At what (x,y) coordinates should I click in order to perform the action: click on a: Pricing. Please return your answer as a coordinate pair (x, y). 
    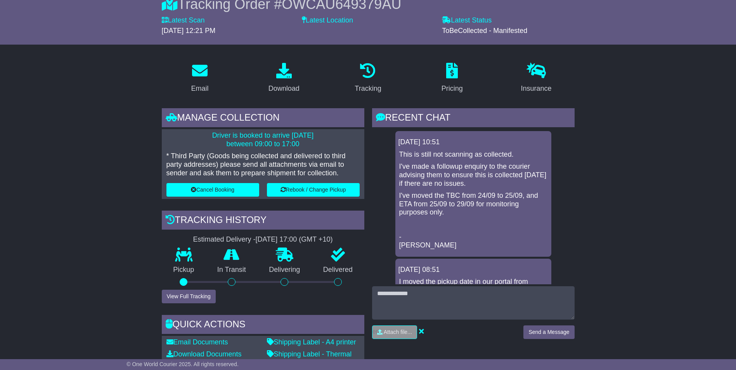
    Looking at the image, I should click on (452, 78).